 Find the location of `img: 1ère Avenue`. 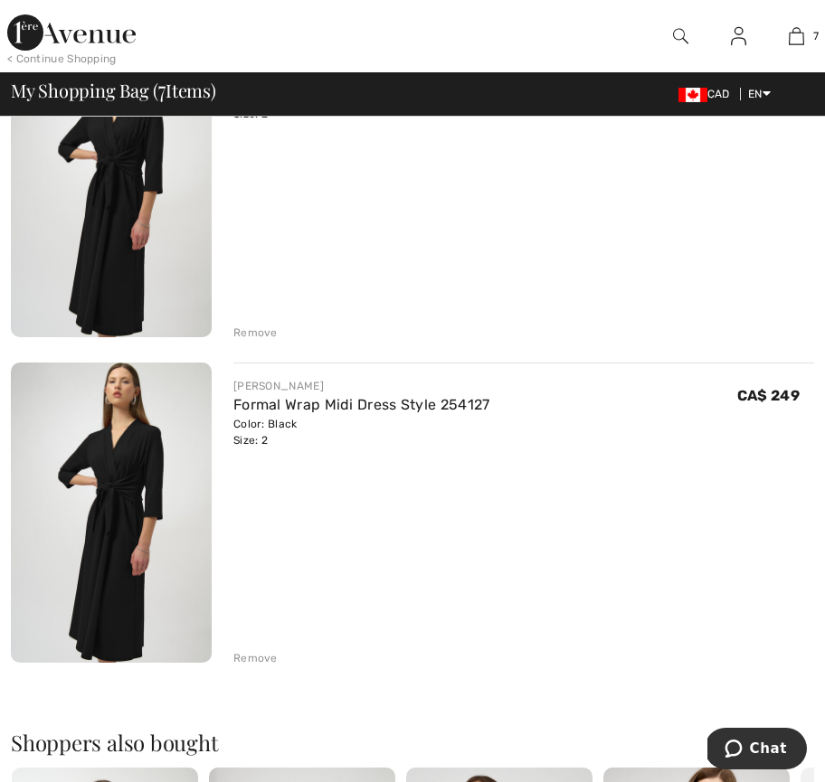

img: 1ère Avenue is located at coordinates (71, 33).